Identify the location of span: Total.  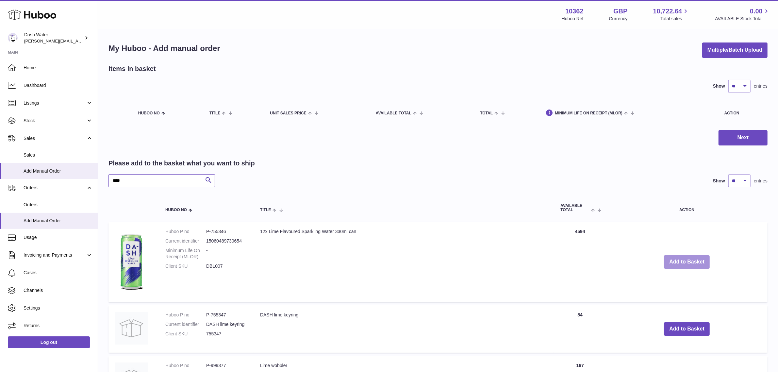
(486, 113).